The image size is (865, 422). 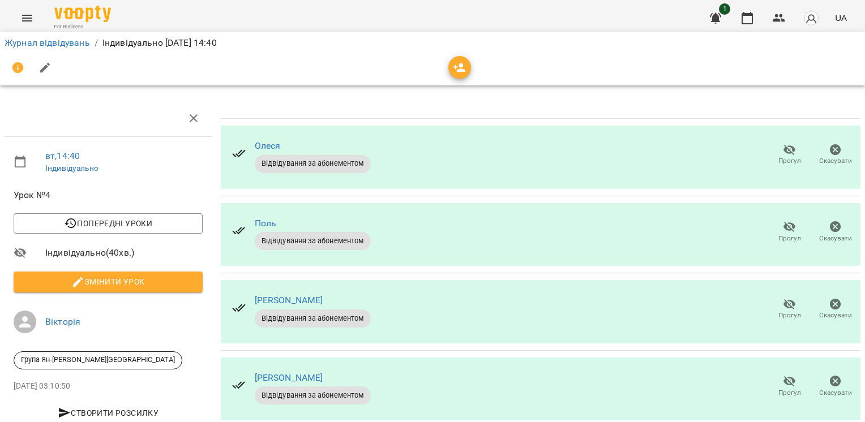 What do you see at coordinates (83, 27) in the screenshot?
I see `span: For Business` at bounding box center [83, 27].